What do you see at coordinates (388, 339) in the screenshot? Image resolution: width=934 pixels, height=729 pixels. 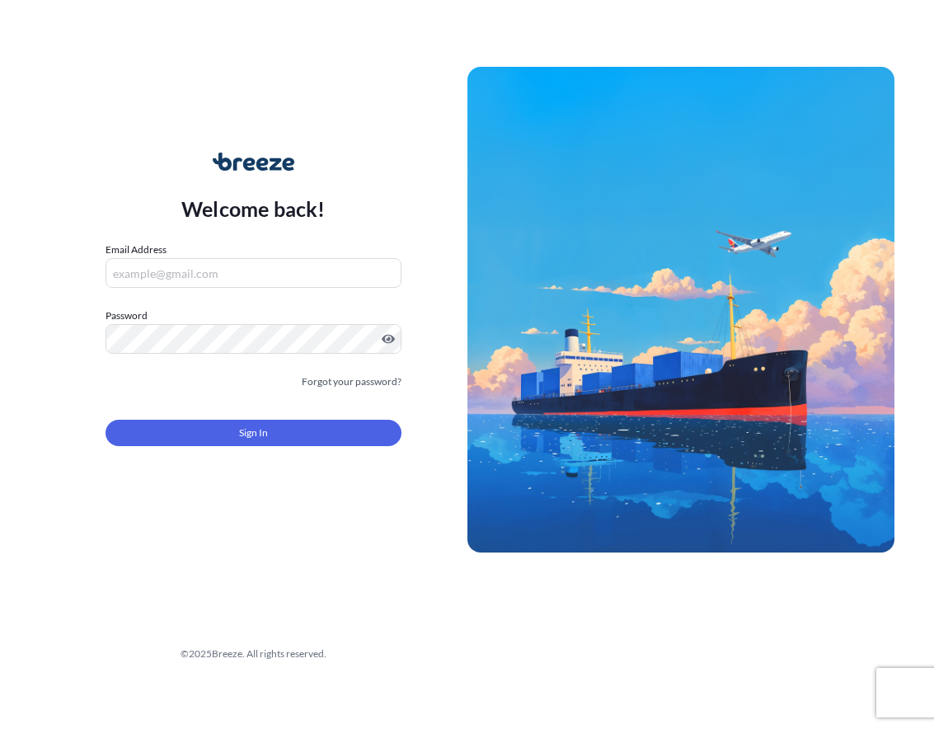 I see `button: Show password` at bounding box center [388, 339].